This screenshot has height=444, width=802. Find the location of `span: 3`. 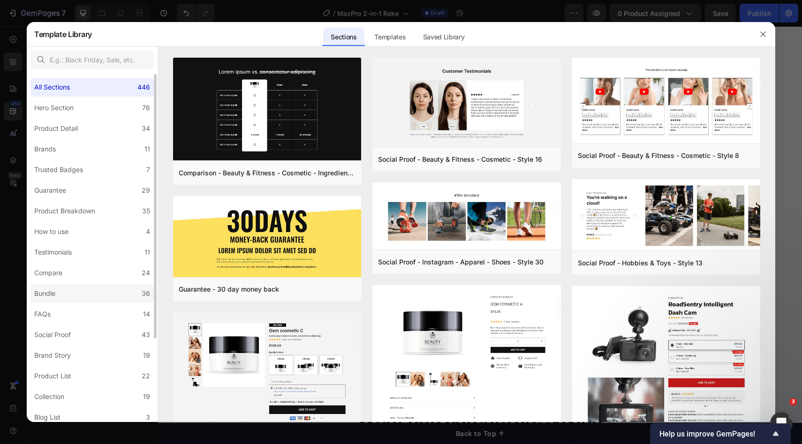

span: 3 is located at coordinates (793, 402).